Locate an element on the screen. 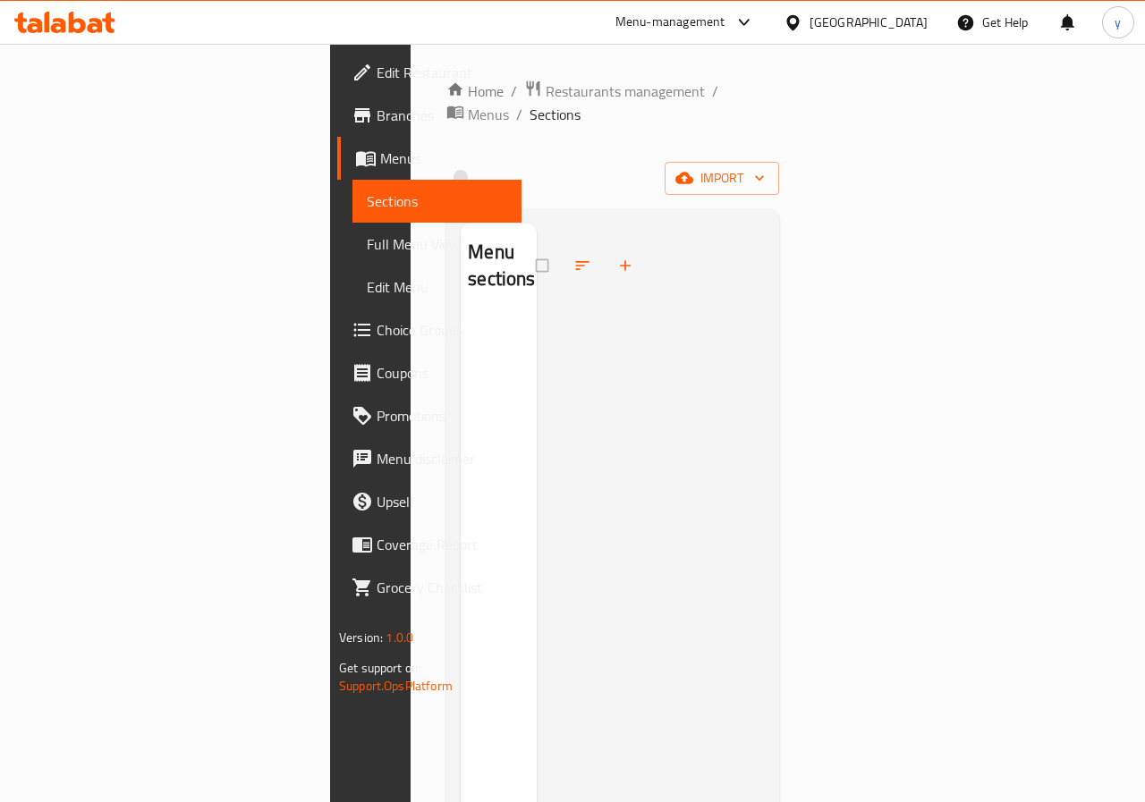 The width and height of the screenshot is (1145, 802). span: Branches is located at coordinates (442, 115).